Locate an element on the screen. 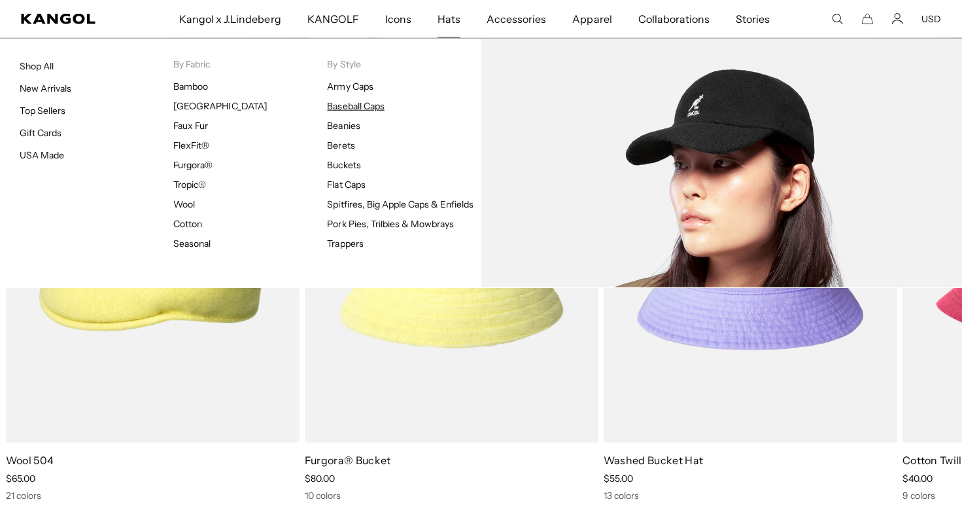 This screenshot has width=962, height=529. button: Cart is located at coordinates (867, 19).